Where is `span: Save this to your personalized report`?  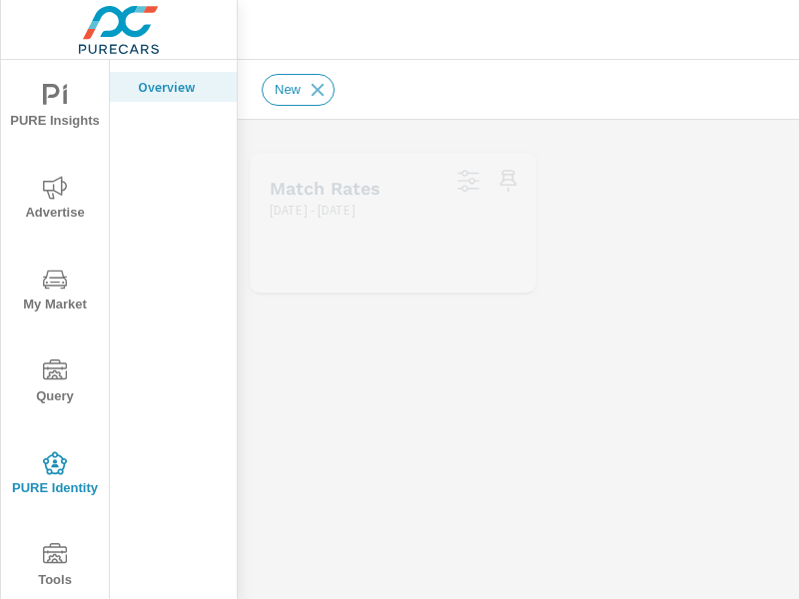
span: Save this to your personalized report is located at coordinates (509, 181).